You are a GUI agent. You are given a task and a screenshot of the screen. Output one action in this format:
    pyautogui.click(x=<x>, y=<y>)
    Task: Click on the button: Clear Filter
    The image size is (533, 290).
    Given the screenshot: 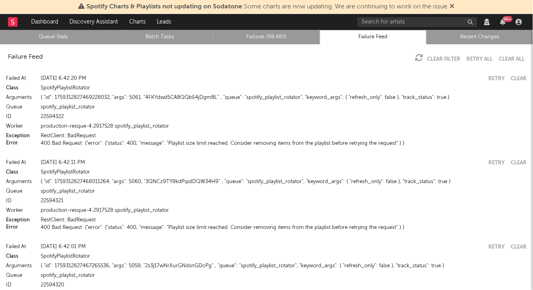 What is the action you would take?
    pyautogui.click(x=443, y=59)
    